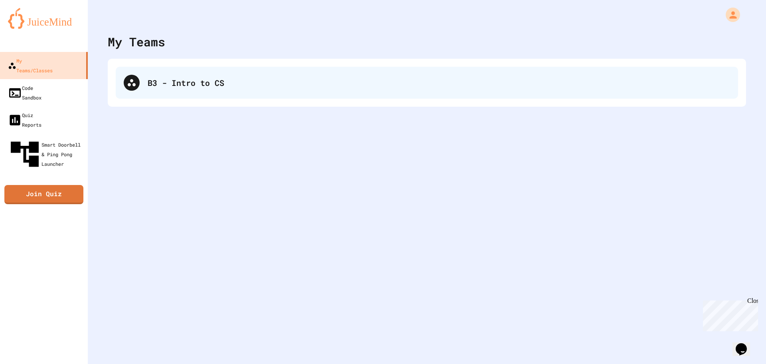 This screenshot has height=364, width=766. I want to click on div: My Teams/Classes, so click(30, 65).